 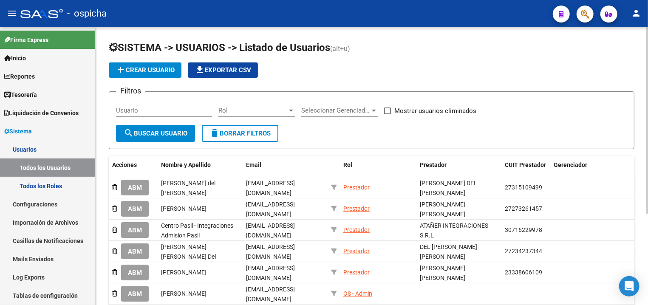 What do you see at coordinates (459, 170) in the screenshot?
I see `datatable-header-cell: Prestador` at bounding box center [459, 170].